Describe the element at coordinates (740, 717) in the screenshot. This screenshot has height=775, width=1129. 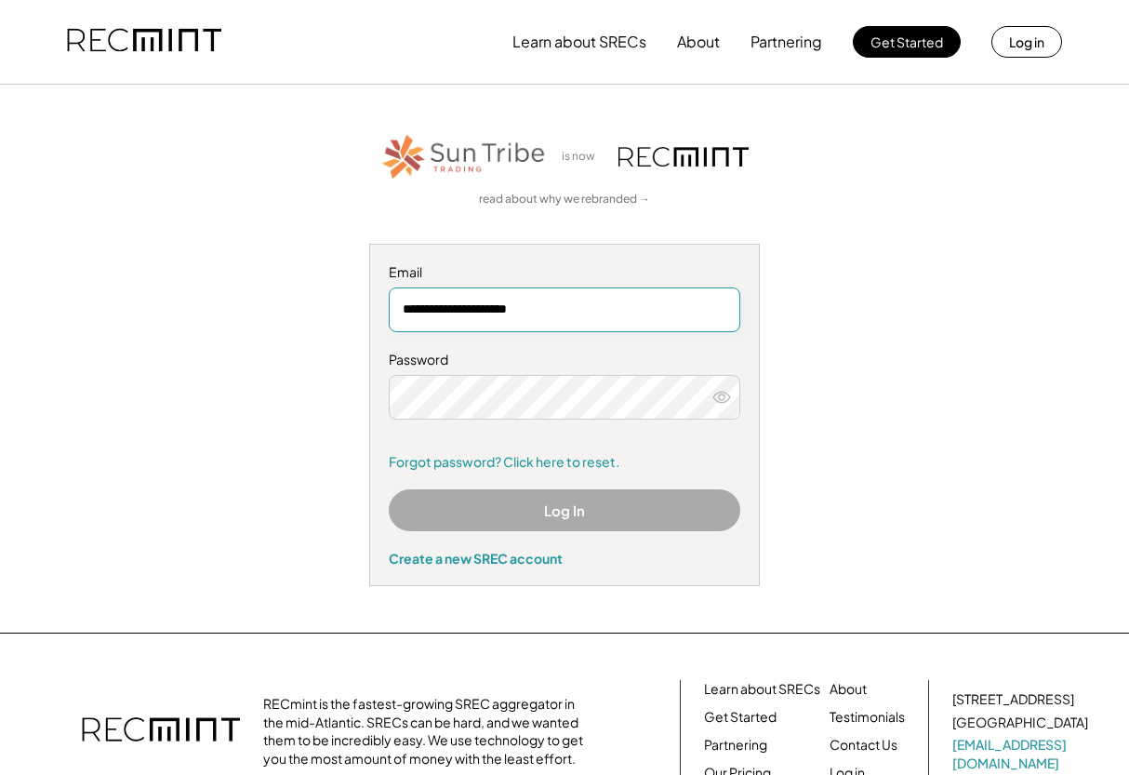
I see `a: Get Started` at that location.